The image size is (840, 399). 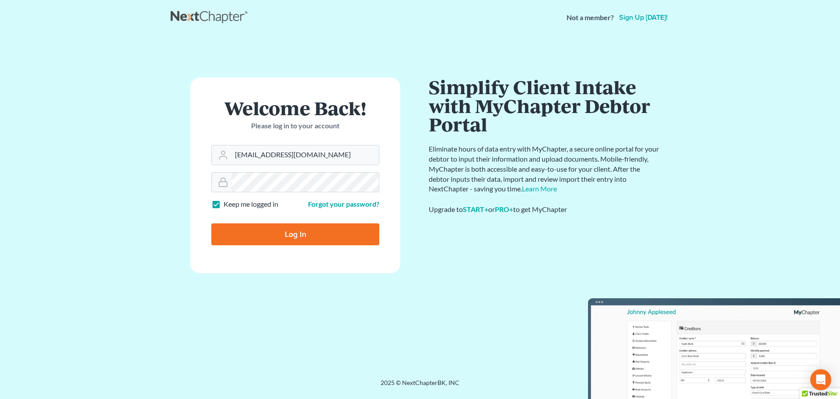 I want to click on h1: Simplify Client Intake with MyChapter Debtor Portal, so click(x=545, y=105).